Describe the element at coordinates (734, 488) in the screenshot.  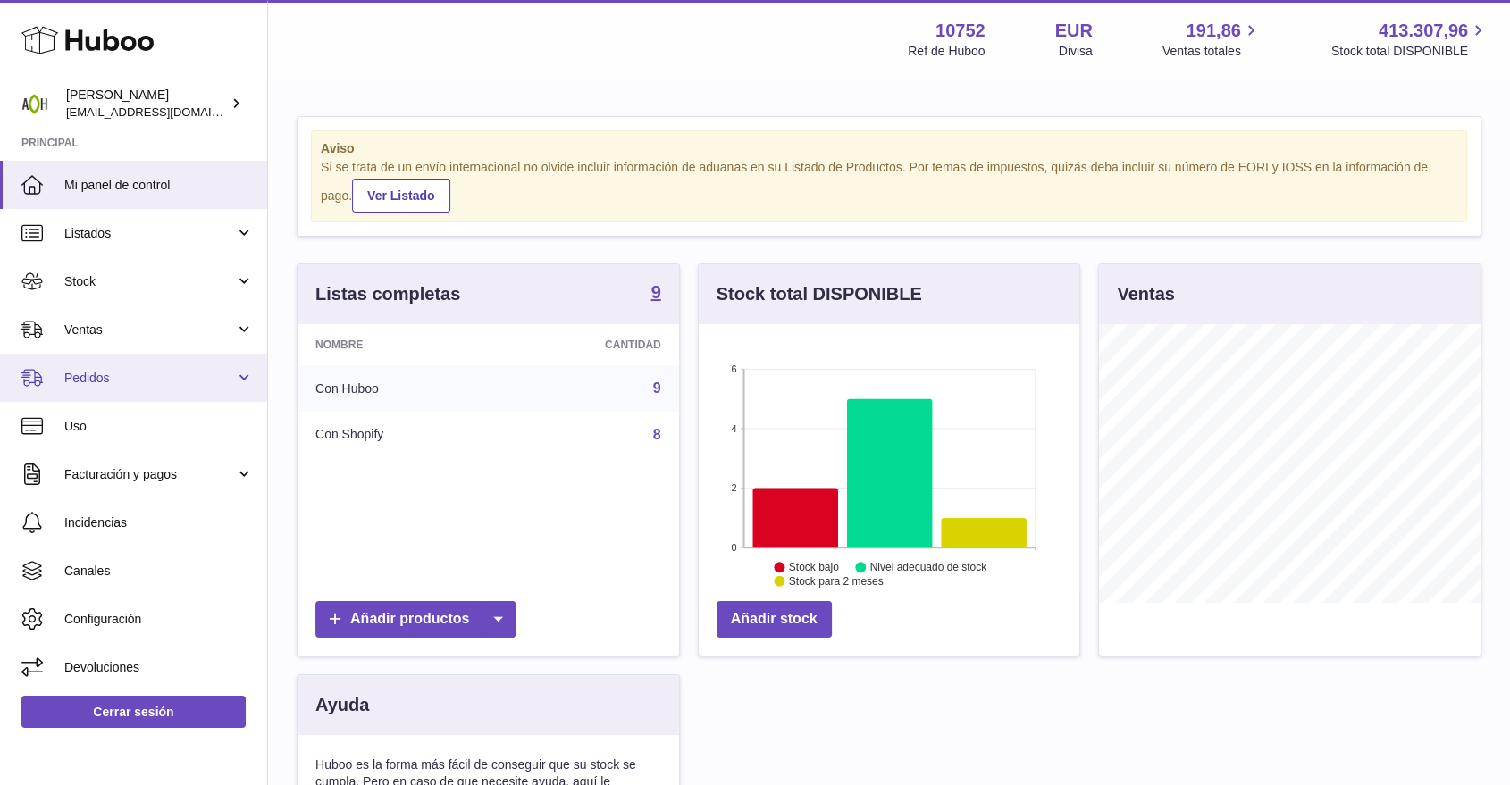
I see `text: 2` at that location.